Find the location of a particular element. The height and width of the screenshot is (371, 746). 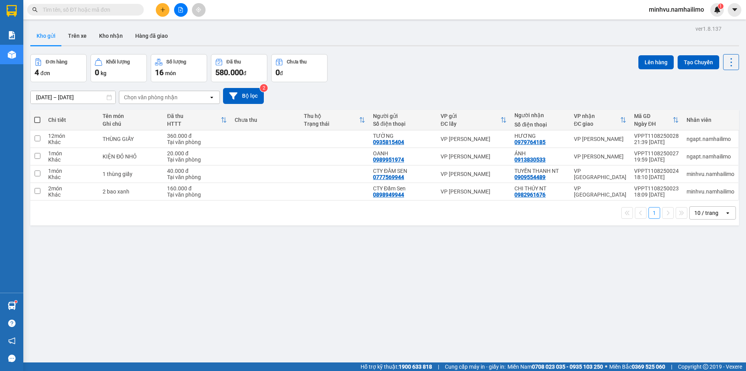

span: 580.000 is located at coordinates (229, 72).